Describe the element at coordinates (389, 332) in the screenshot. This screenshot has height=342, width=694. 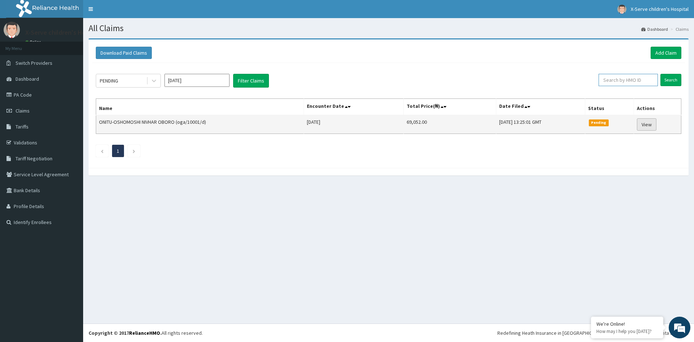
I see `footer: All rights reserved.` at that location.